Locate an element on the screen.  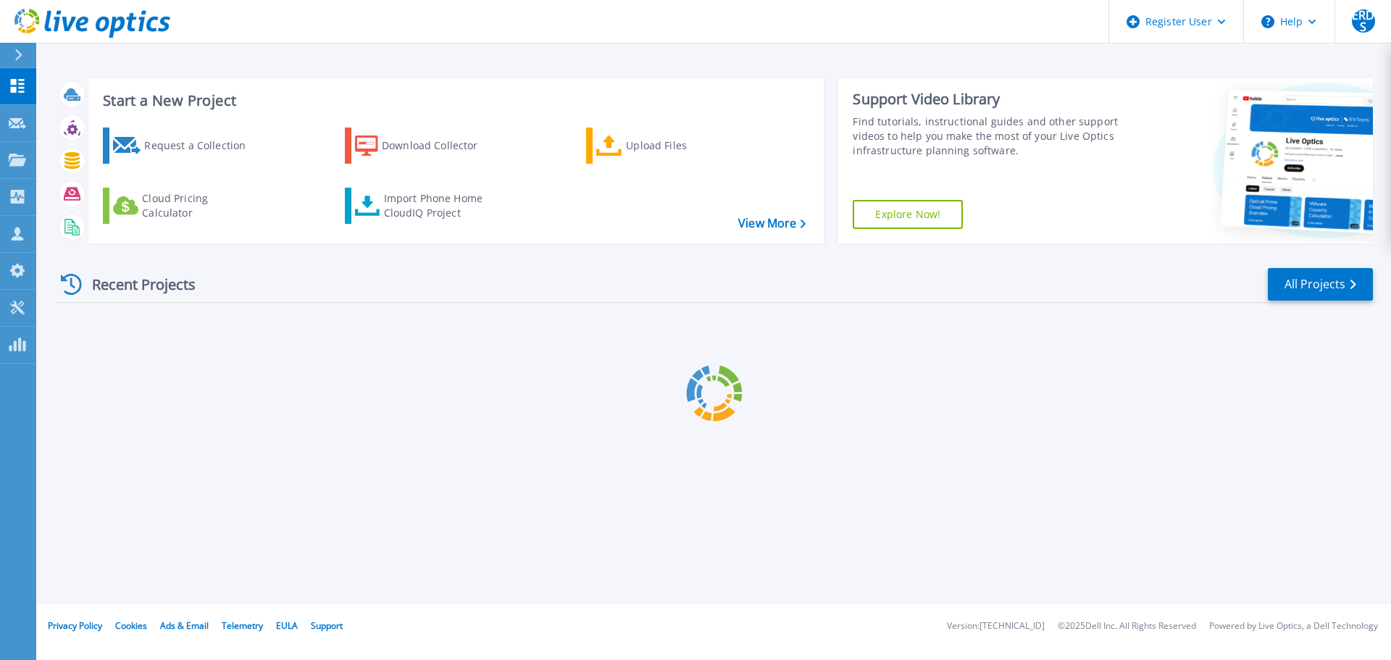
a: View More is located at coordinates (772, 223).